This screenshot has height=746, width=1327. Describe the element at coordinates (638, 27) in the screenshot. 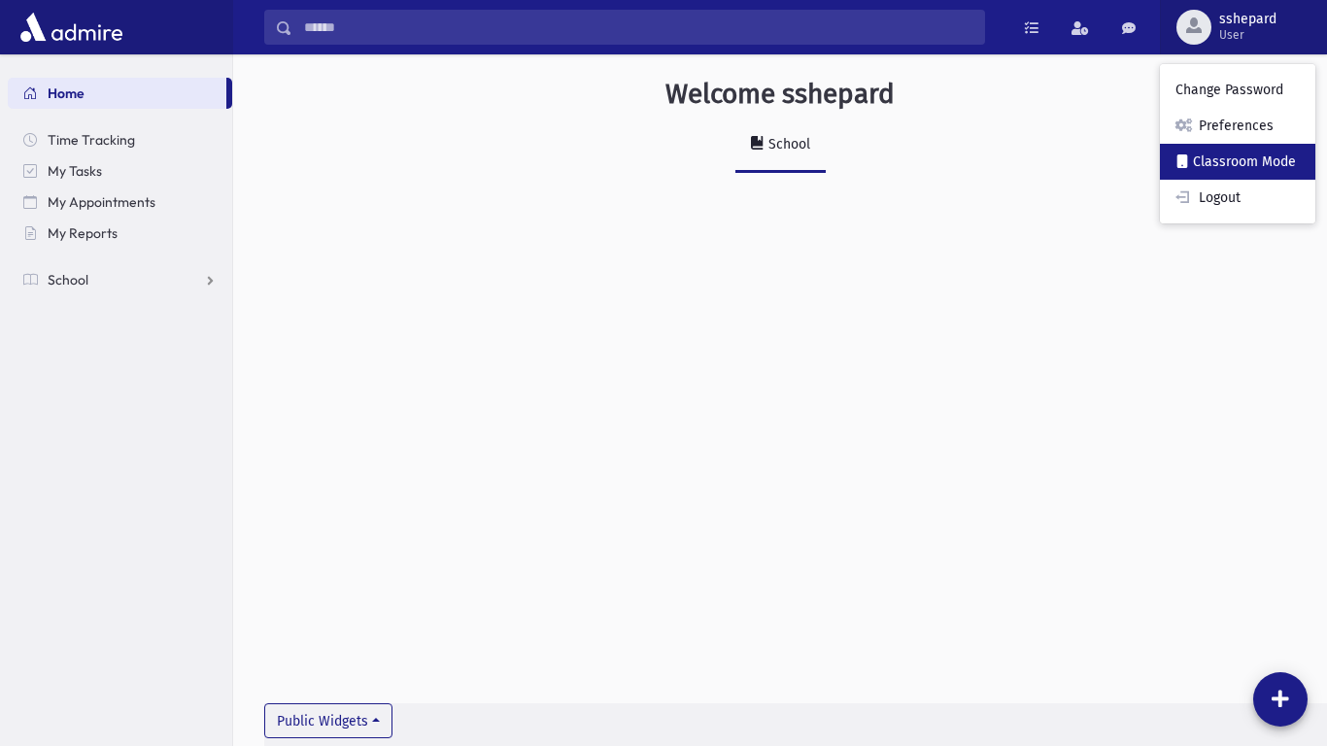

I see `input: Search` at that location.